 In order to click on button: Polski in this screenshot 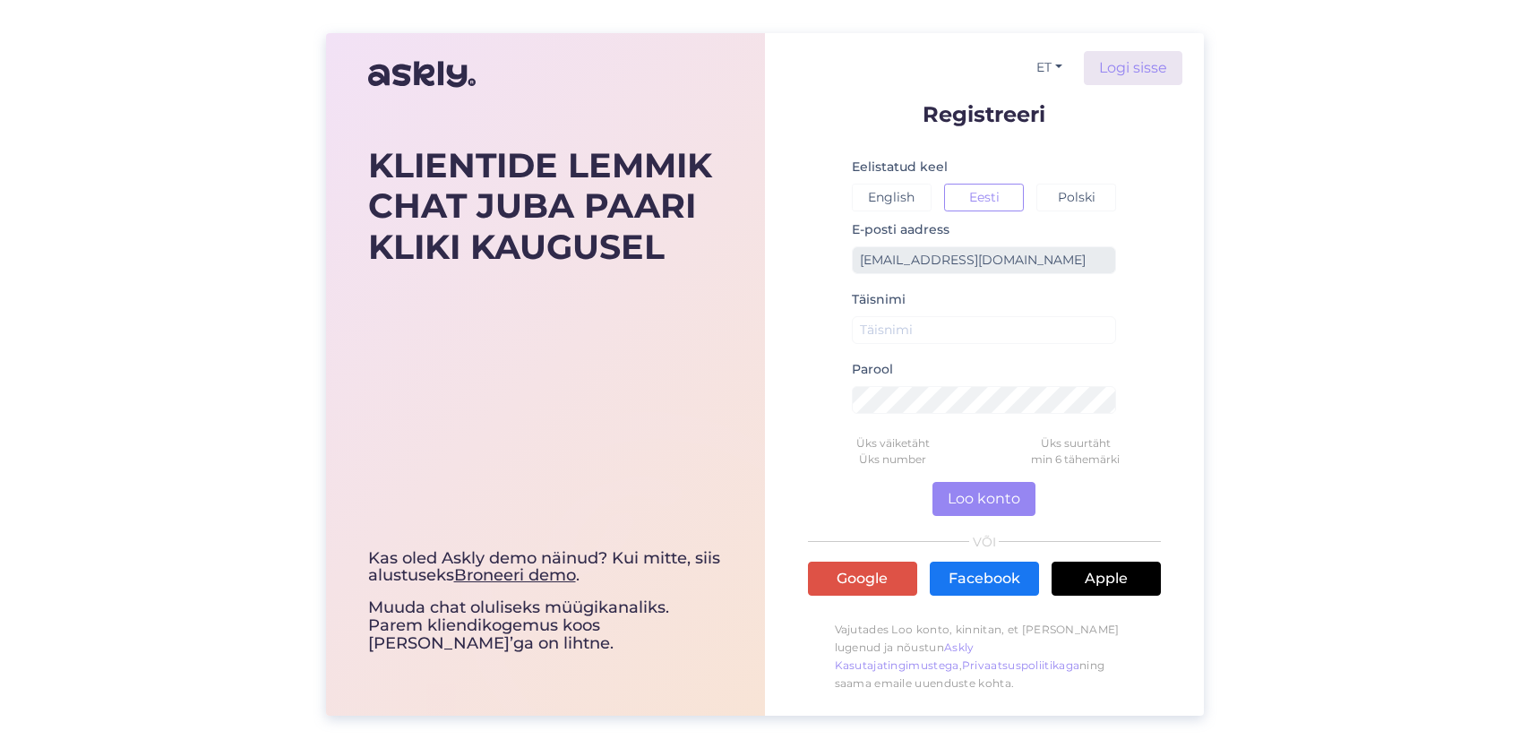, I will do `click(1075, 197)`.